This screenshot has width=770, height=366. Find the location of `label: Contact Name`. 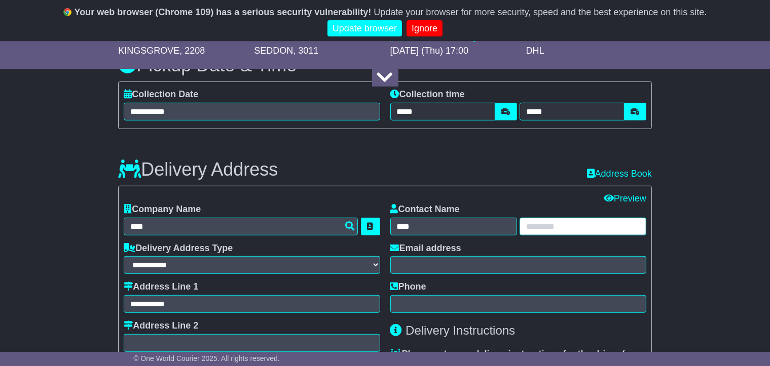

label: Contact Name is located at coordinates (425, 210).